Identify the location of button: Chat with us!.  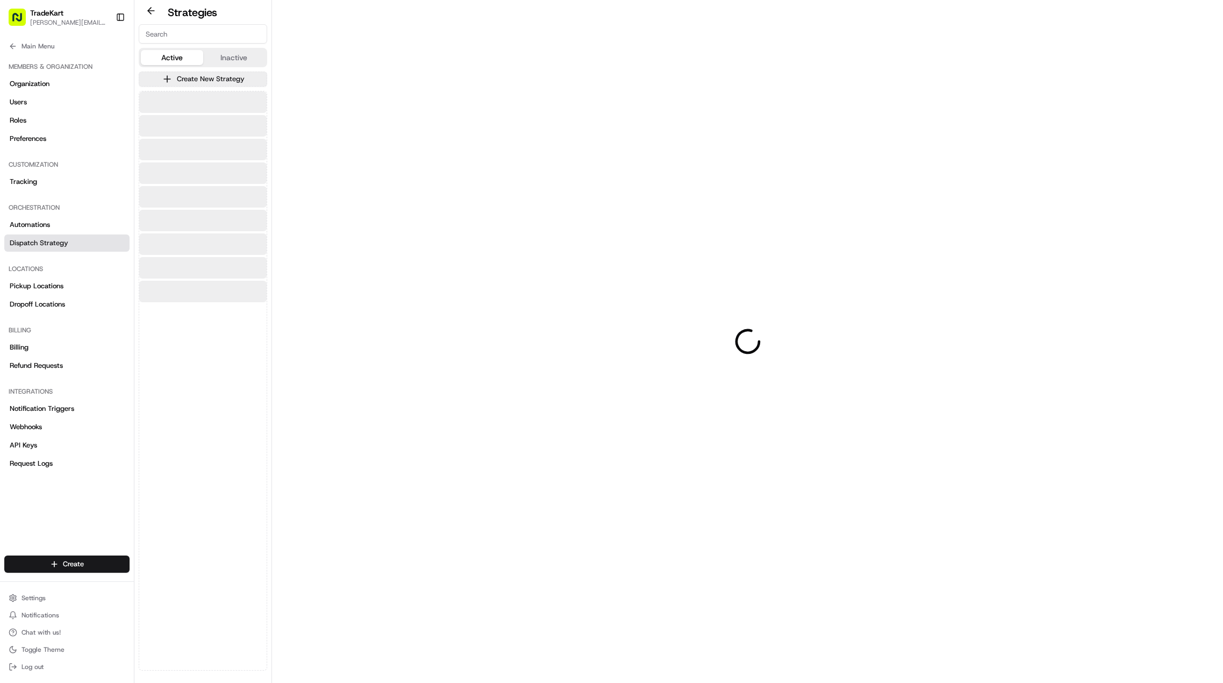
(67, 632).